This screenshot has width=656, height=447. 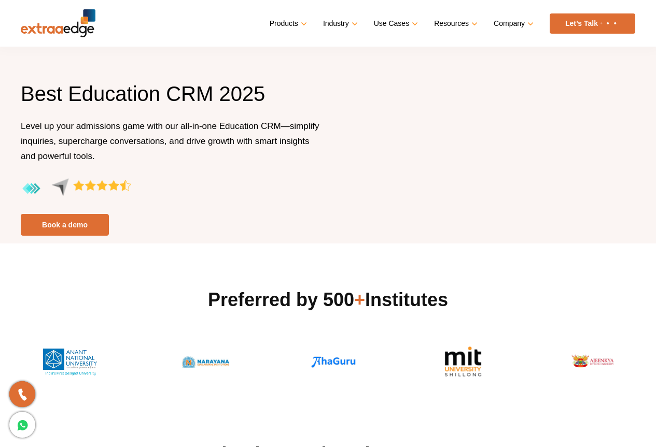 I want to click on a: Resources, so click(x=455, y=23).